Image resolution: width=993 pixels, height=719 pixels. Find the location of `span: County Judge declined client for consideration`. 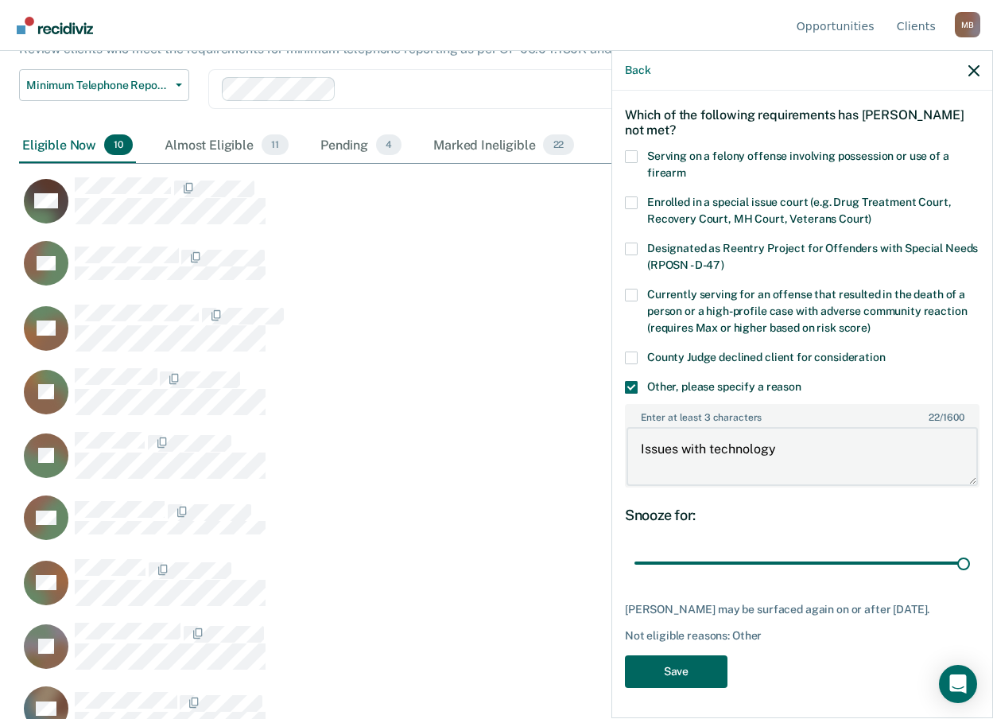

span: County Judge declined client for consideration is located at coordinates (767, 357).